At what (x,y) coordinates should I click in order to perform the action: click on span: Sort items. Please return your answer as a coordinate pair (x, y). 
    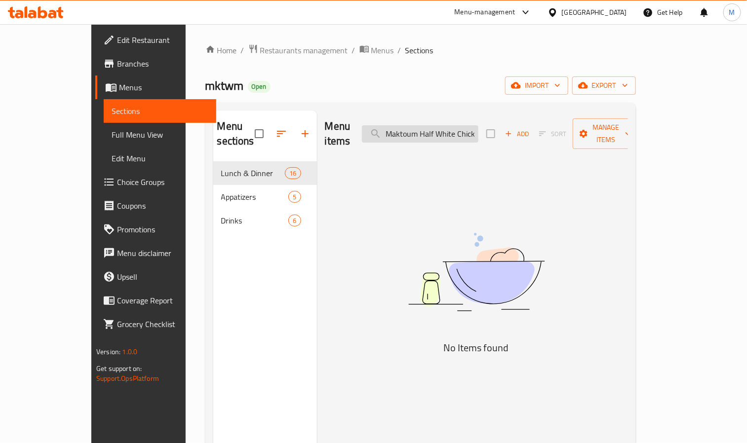
    Looking at the image, I should click on (552, 134).